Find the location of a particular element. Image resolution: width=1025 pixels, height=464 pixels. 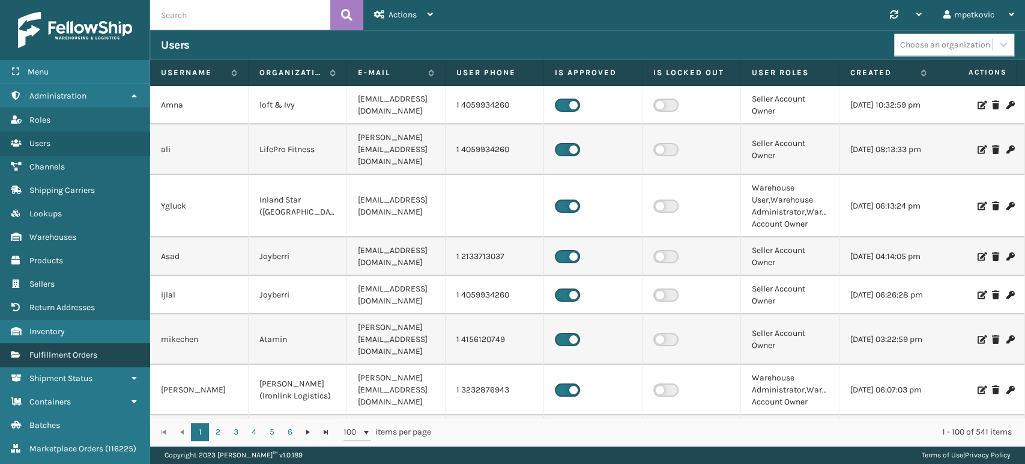

span: Lookups is located at coordinates (46, 213).